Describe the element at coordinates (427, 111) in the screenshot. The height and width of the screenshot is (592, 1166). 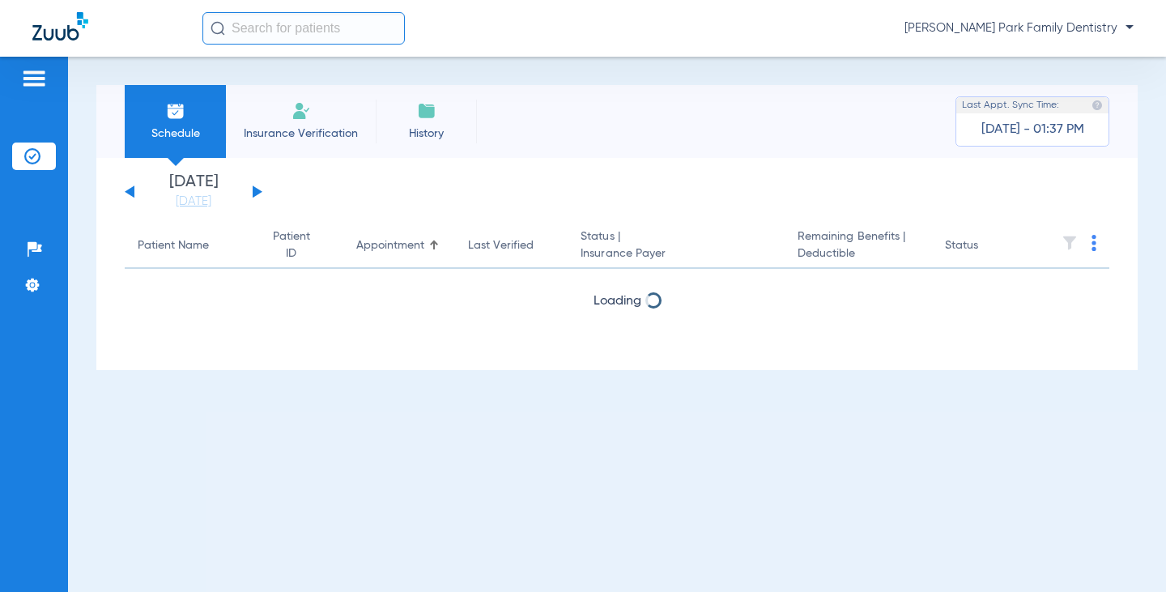
I see `img: History` at that location.